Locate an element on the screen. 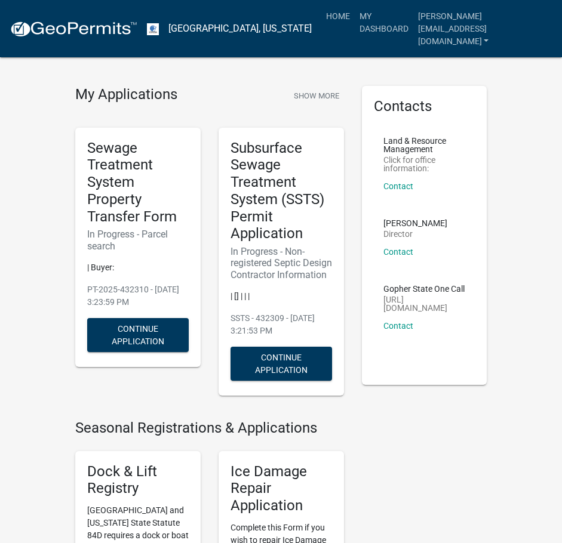 The height and width of the screenshot is (543, 562). p: Click for office information: is located at coordinates (424, 164).